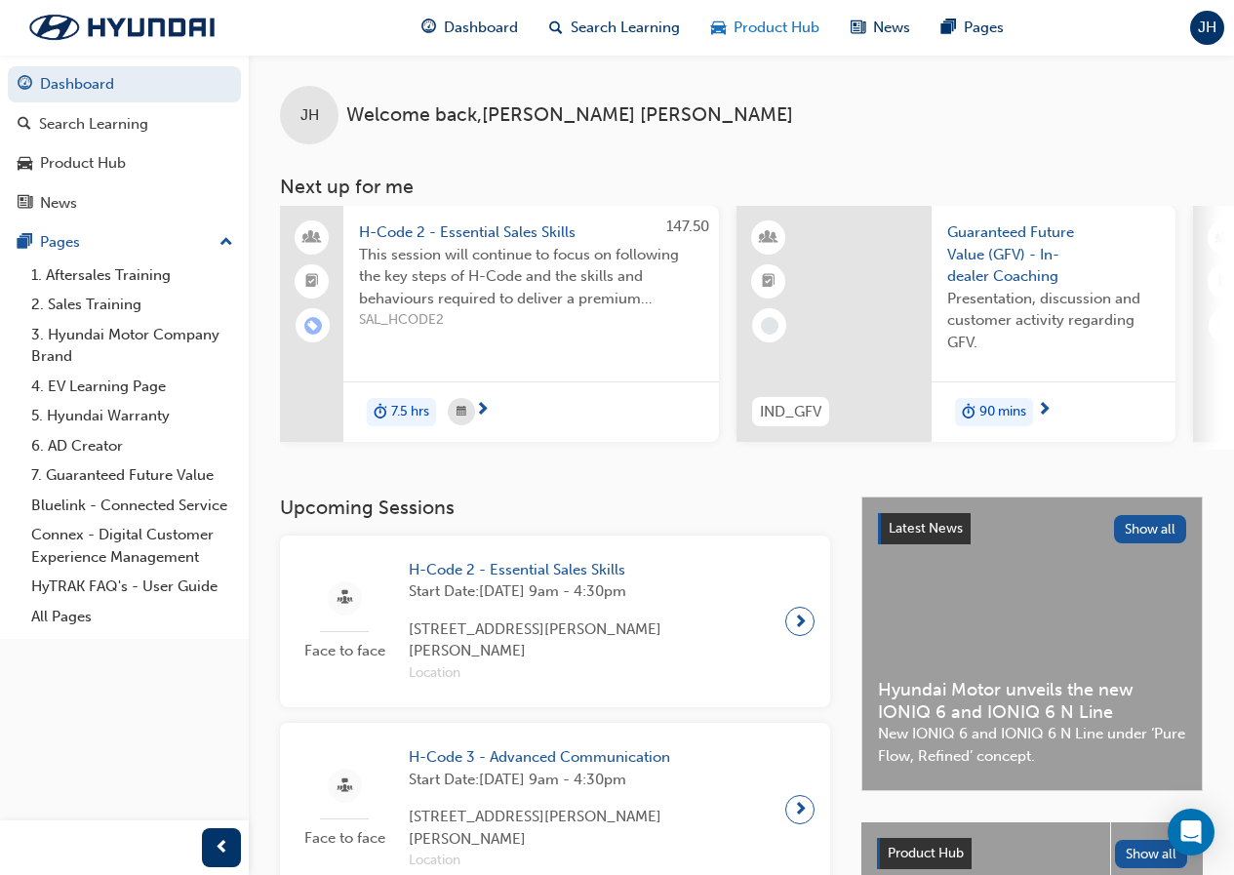 This screenshot has height=875, width=1234. I want to click on span: calendar-icon, so click(461, 411).